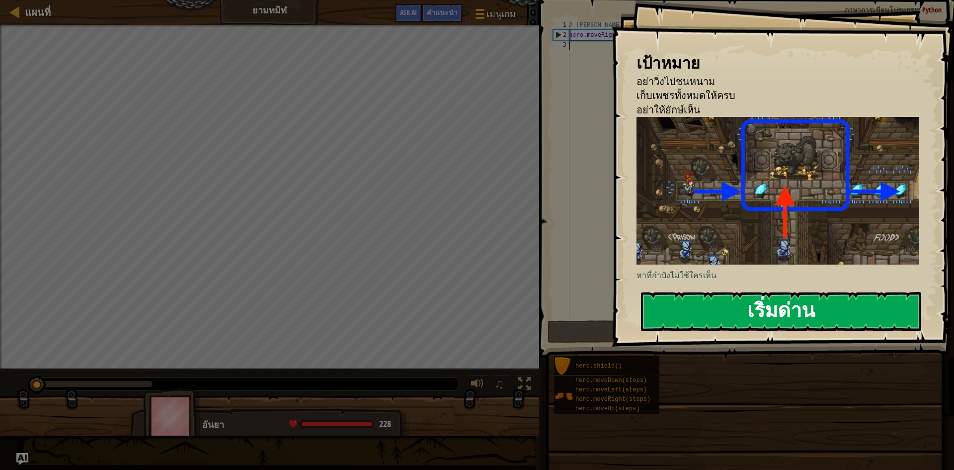  I want to click on span: อย่าวิ่งไปชนหนาม, so click(676, 81).